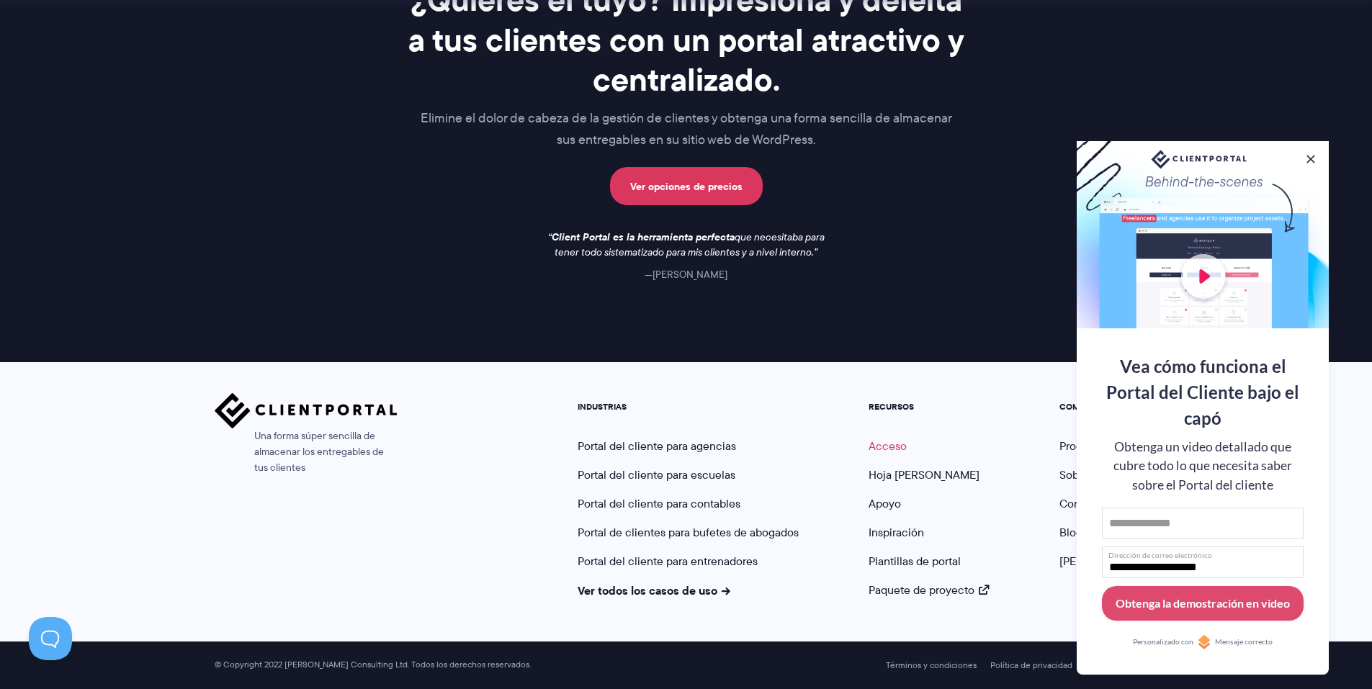 This screenshot has width=1372, height=689. What do you see at coordinates (319, 452) in the screenshot?
I see `font: Una forma súper sencilla de almacenar los entregables de tus clientes` at bounding box center [319, 452].